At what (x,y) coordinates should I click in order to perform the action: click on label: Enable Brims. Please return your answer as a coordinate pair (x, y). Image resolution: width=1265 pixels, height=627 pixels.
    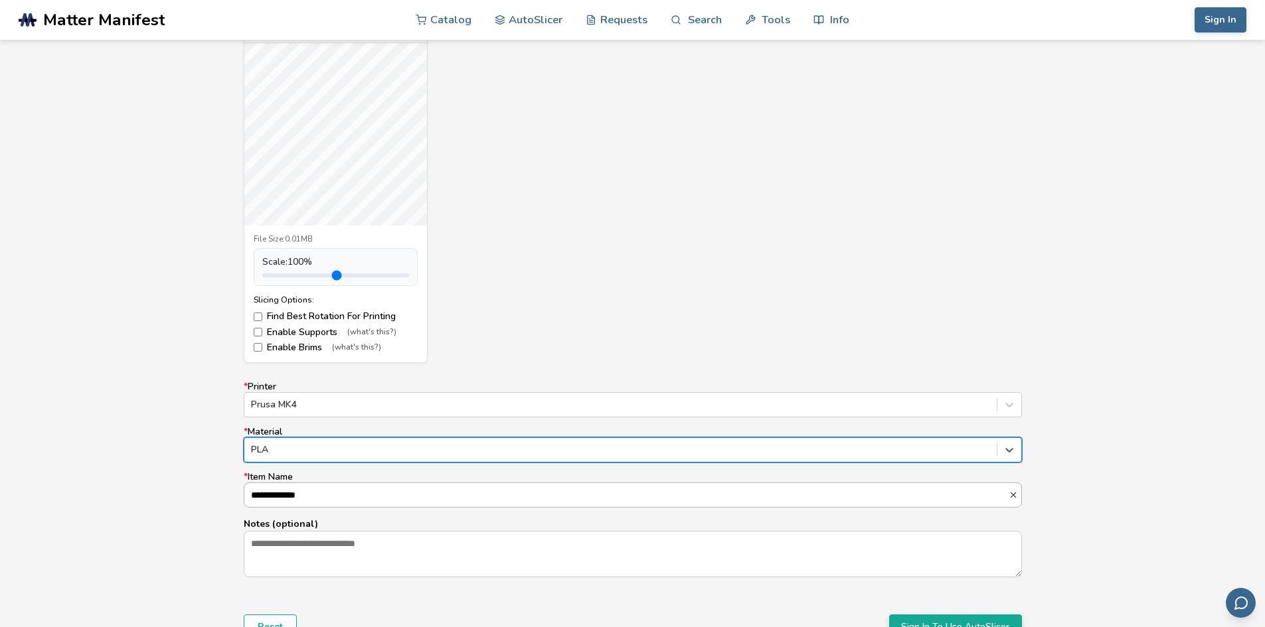
    Looking at the image, I should click on (335, 348).